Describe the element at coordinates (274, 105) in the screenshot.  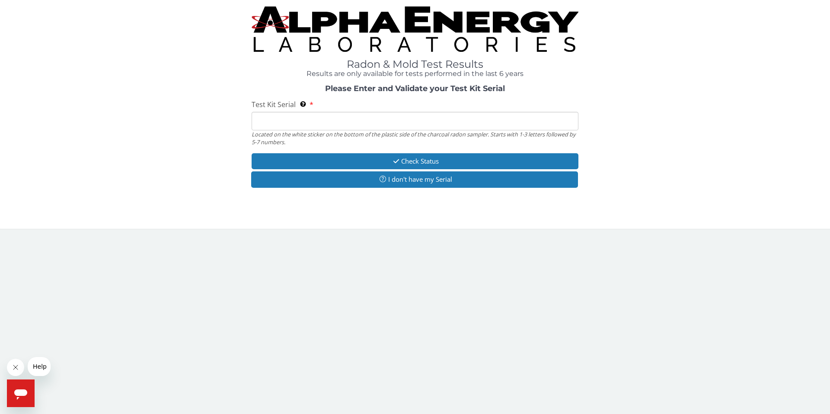
I see `span: Test Kit Serial` at that location.